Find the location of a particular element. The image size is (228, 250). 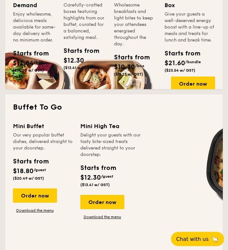

div: Wholesome breakfasts and light bites to keep your attendees energised throughout the day. is located at coordinates (135, 25).